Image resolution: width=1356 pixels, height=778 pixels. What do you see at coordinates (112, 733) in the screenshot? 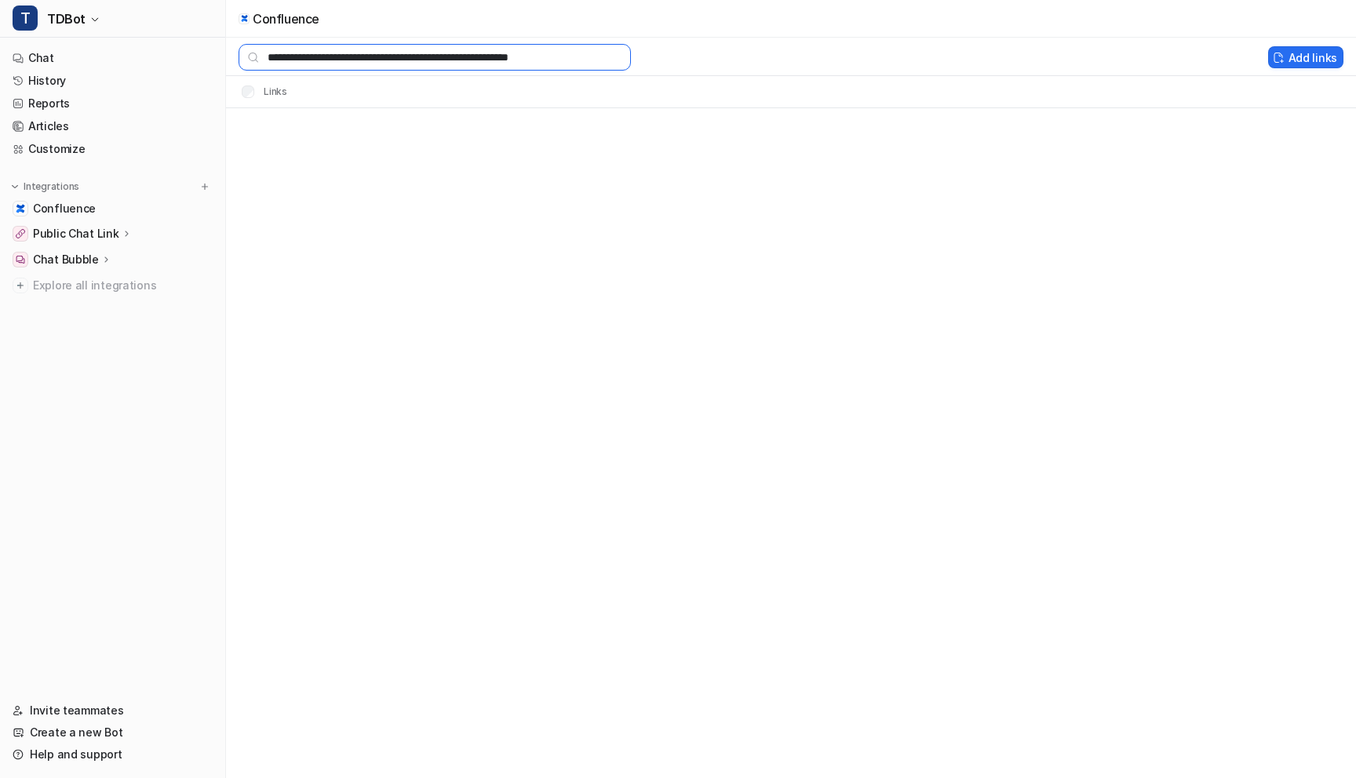
I see `a: Create a new Bot` at bounding box center [112, 733].